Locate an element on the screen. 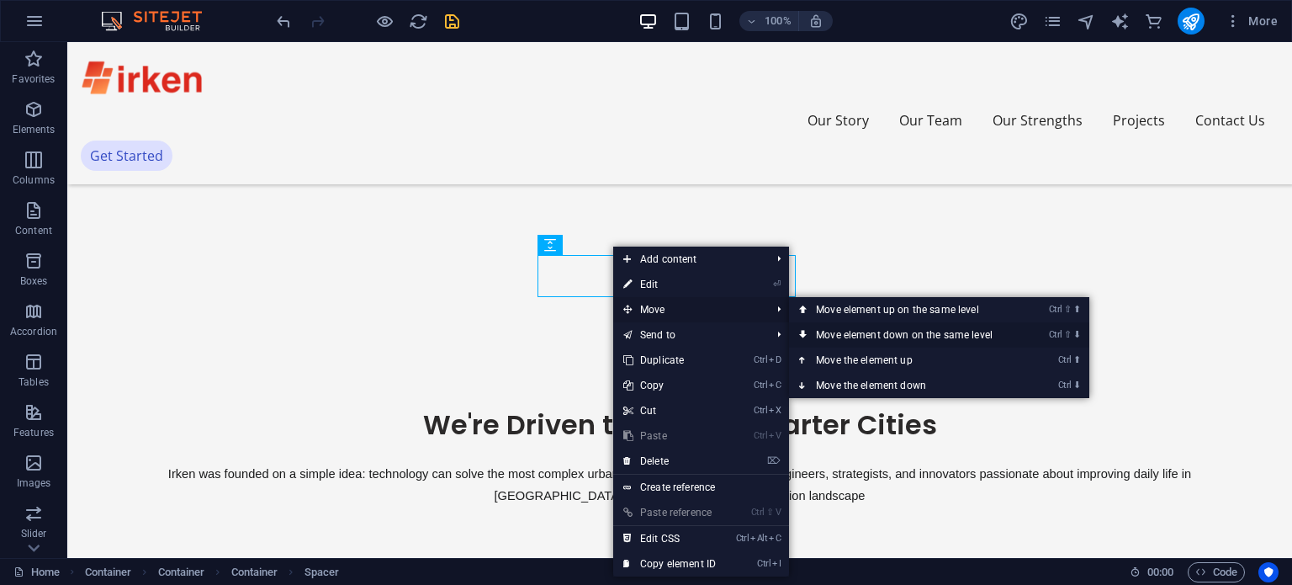 The height and width of the screenshot is (585, 1292). a: Ctrl⇧⬇Move element down on the same level is located at coordinates (908, 335).